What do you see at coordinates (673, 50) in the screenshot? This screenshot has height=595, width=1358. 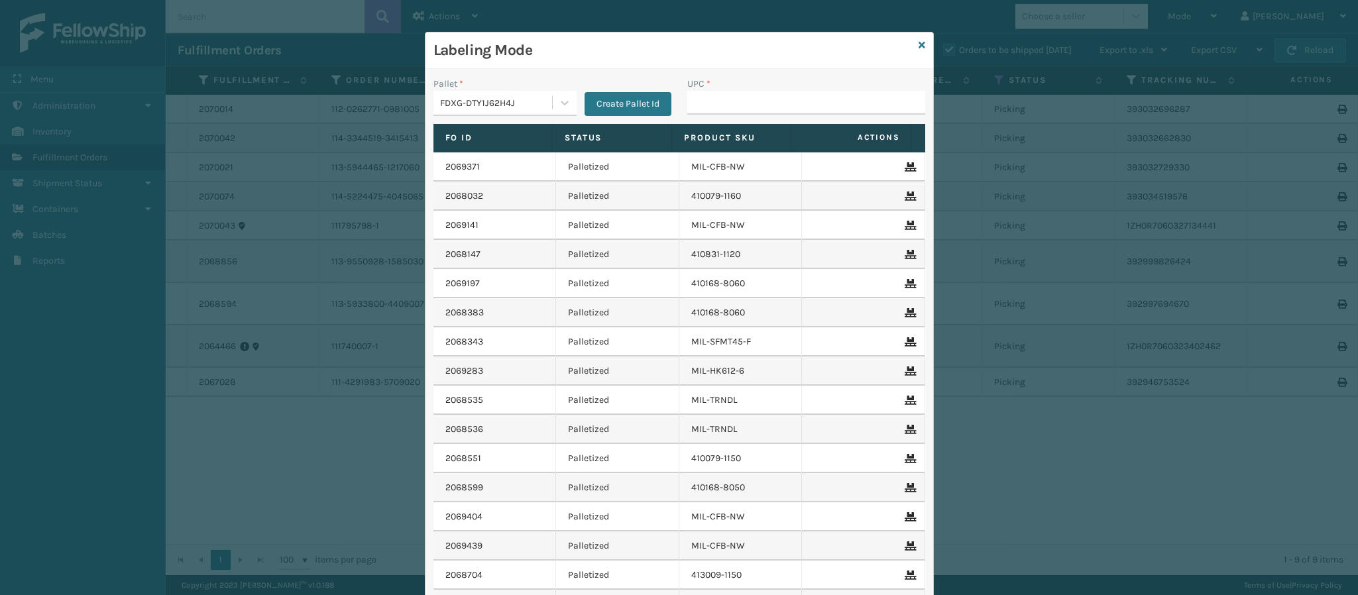 I see `h3: Labeling Mode` at bounding box center [673, 50].